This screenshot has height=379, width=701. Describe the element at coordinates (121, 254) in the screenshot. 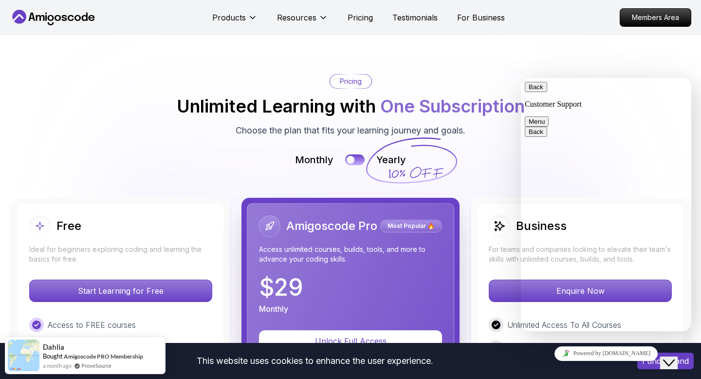

I see `p: Ideal for beginners exploring coding and learning the basics for free.` at that location.